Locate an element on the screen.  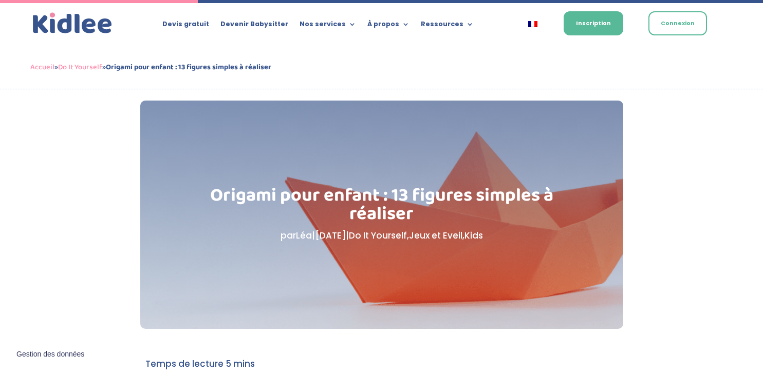
a: Jeux et Eveil is located at coordinates (436, 236).